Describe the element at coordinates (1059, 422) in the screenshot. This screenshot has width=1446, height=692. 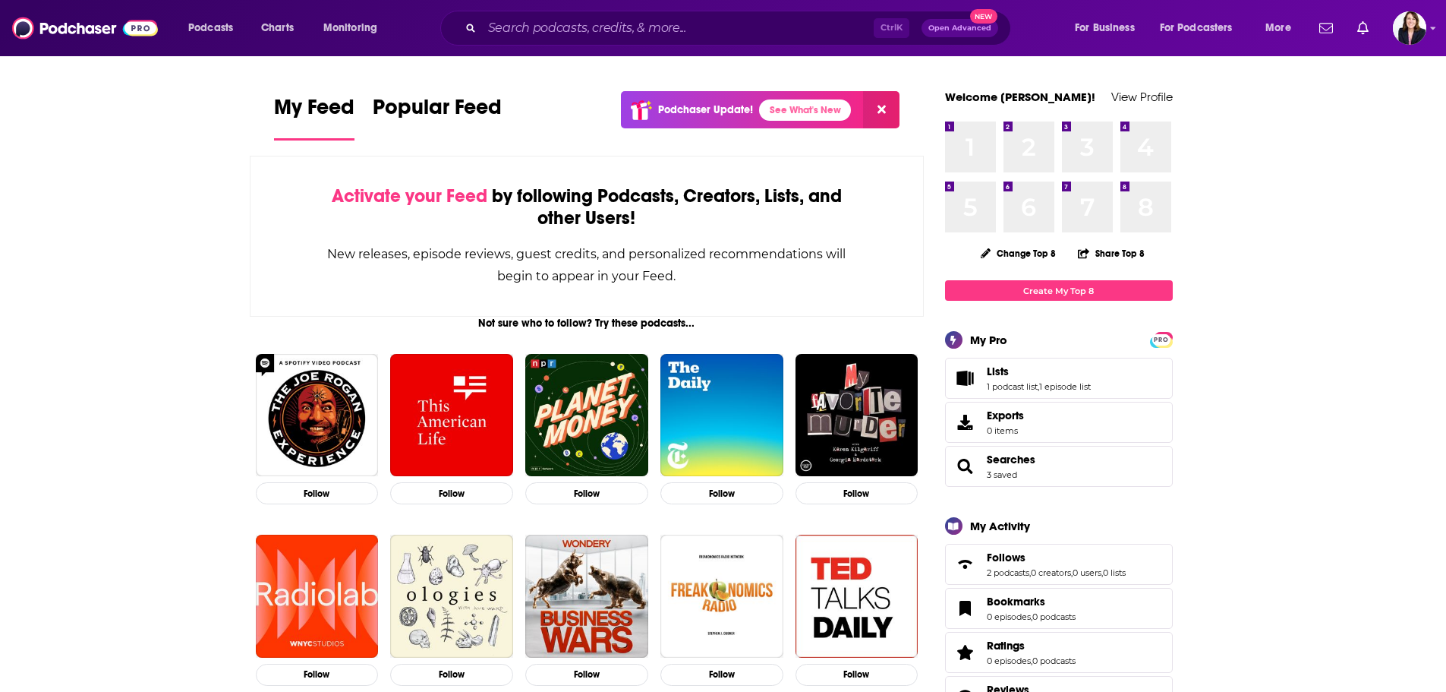
I see `a: Exports` at that location.